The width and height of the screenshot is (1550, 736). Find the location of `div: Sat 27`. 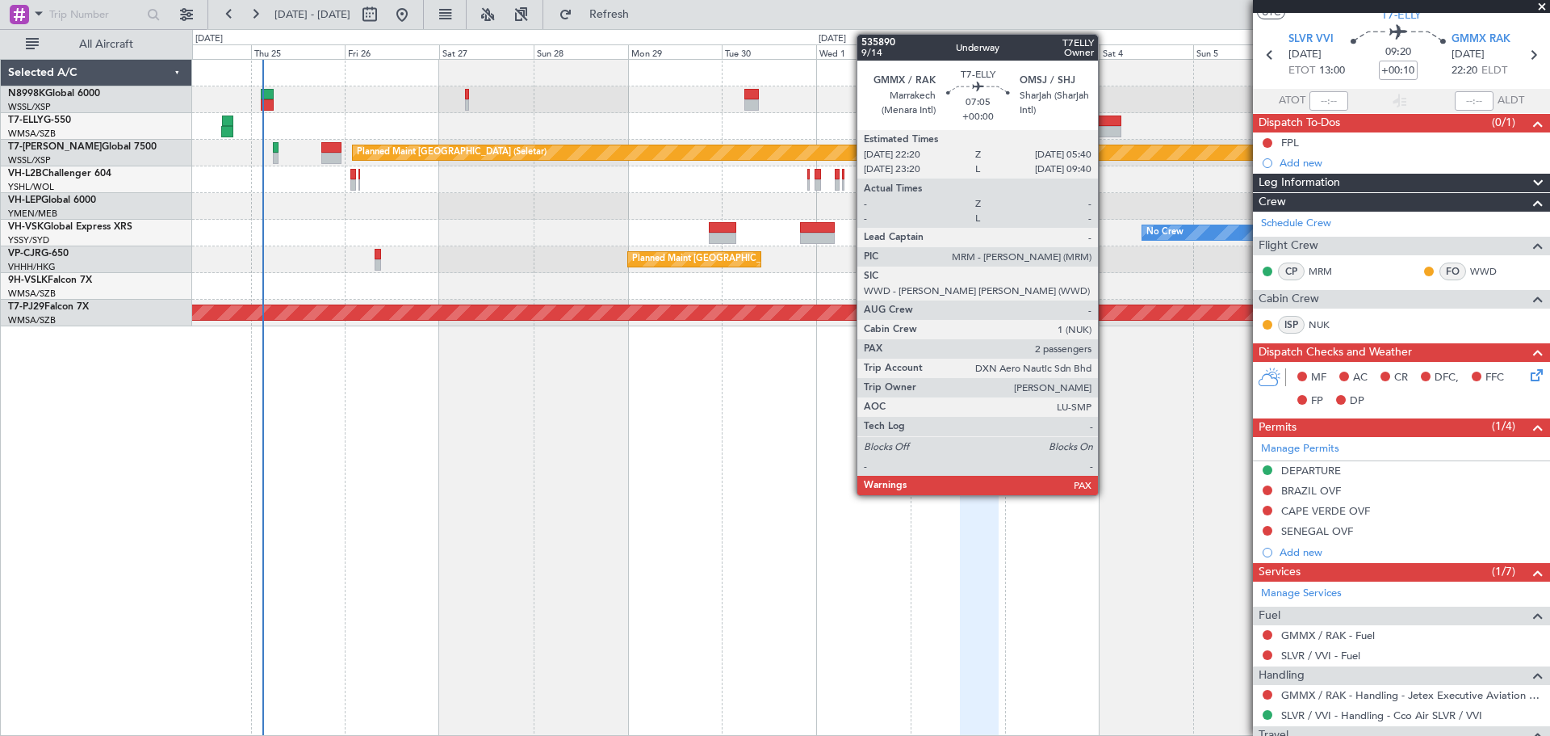

div: Sat 27 is located at coordinates (486, 52).